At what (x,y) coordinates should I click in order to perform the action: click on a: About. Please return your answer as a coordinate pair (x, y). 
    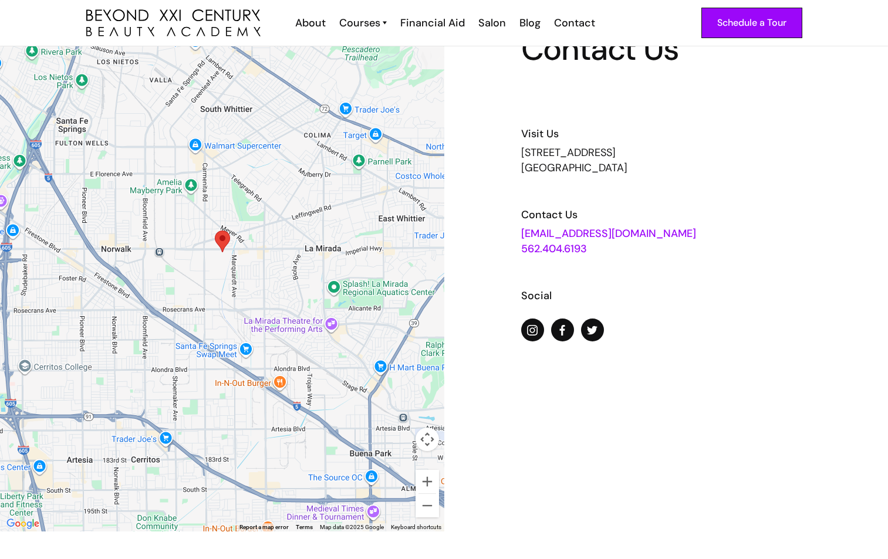
    Looking at the image, I should click on (309, 23).